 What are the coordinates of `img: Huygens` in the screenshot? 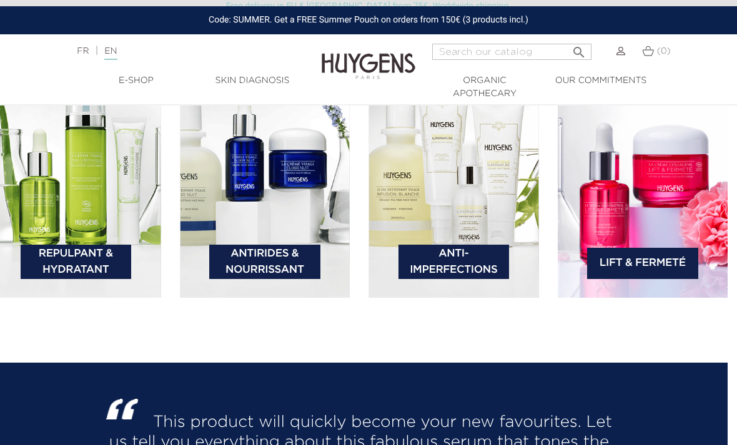 It's located at (368, 57).